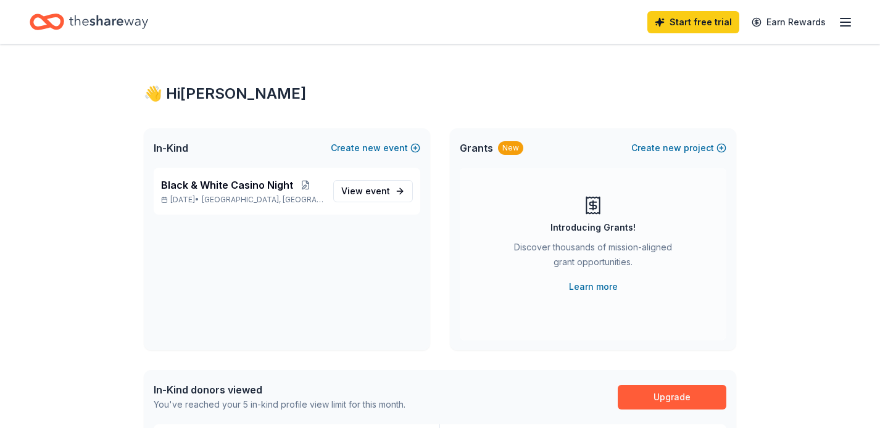  I want to click on span: Grants, so click(476, 148).